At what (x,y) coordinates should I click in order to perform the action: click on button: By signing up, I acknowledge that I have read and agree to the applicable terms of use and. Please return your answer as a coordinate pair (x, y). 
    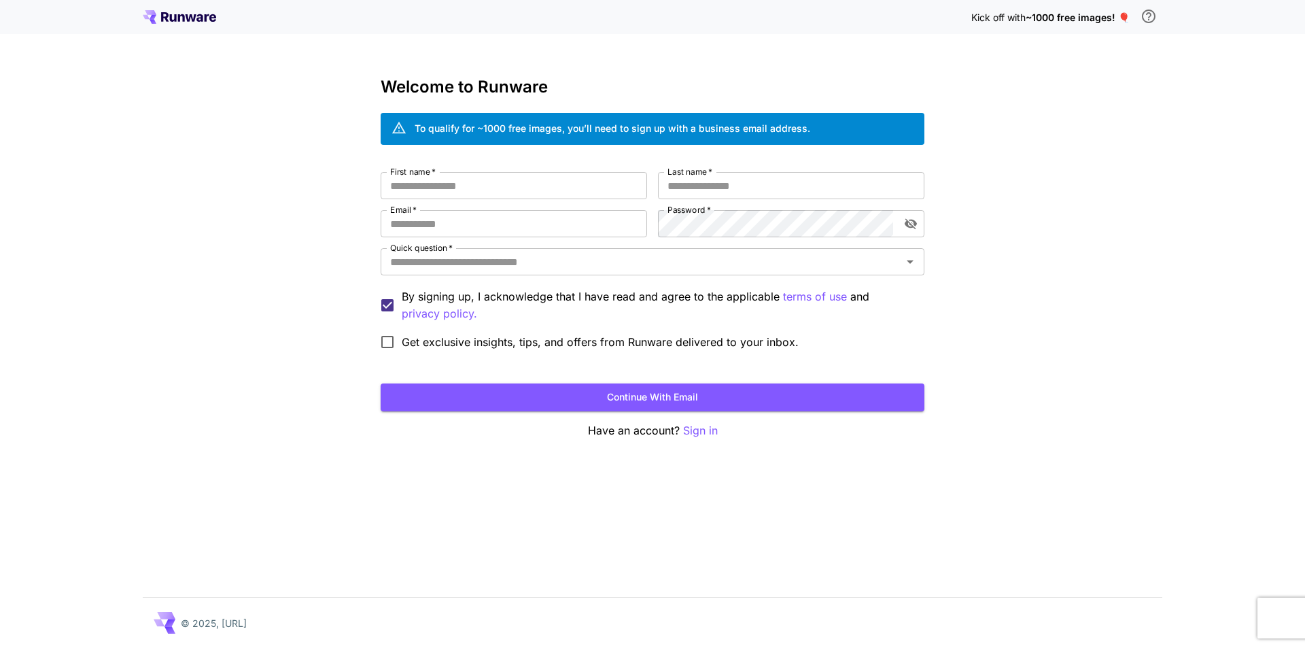
    Looking at the image, I should click on (439, 313).